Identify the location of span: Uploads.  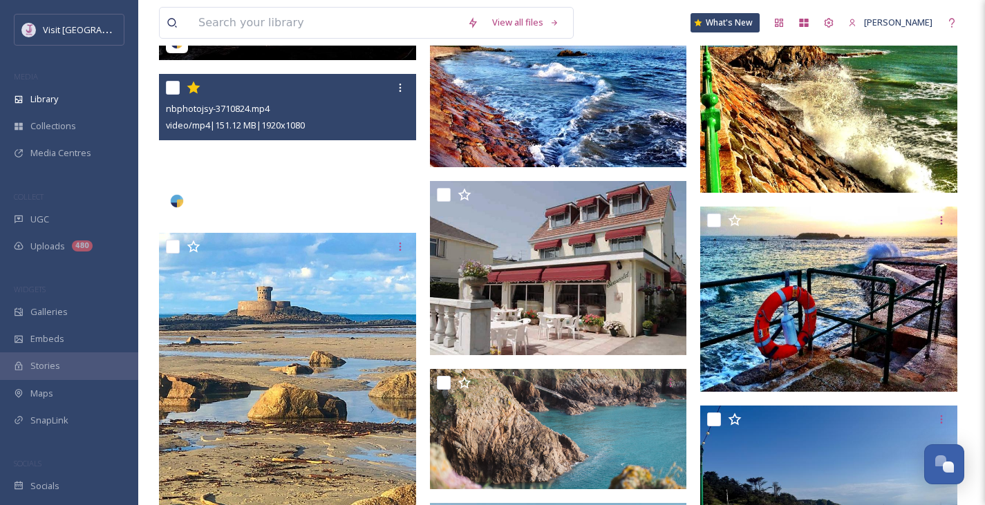
(48, 246).